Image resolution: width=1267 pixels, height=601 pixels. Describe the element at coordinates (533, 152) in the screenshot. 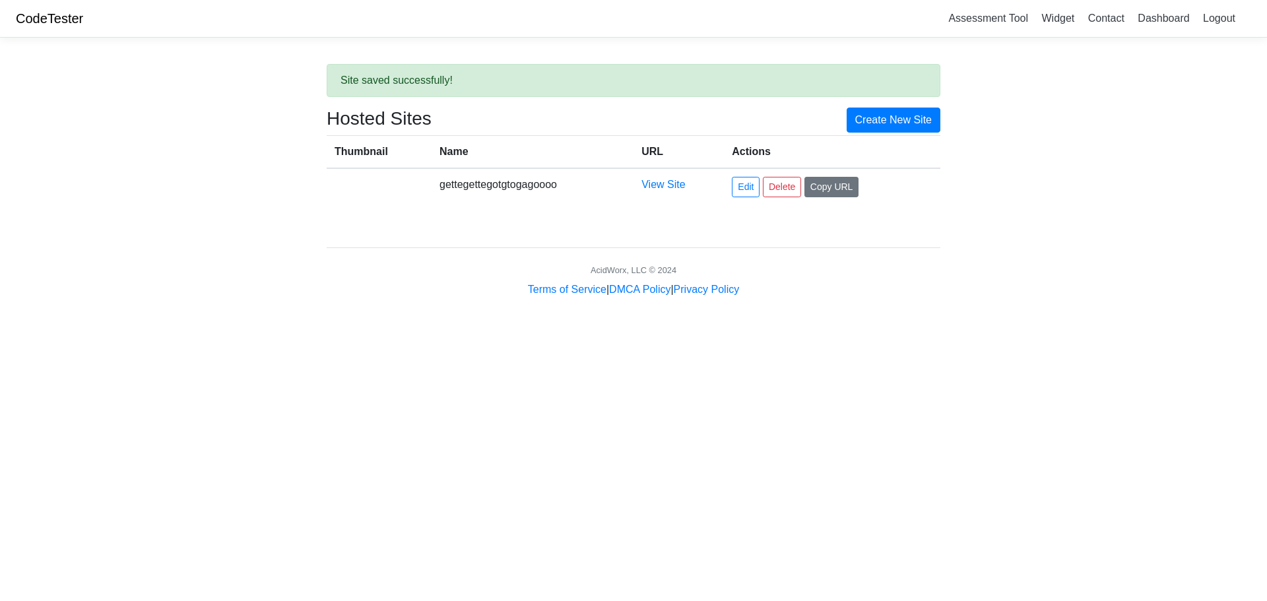

I see `th: Name` at that location.